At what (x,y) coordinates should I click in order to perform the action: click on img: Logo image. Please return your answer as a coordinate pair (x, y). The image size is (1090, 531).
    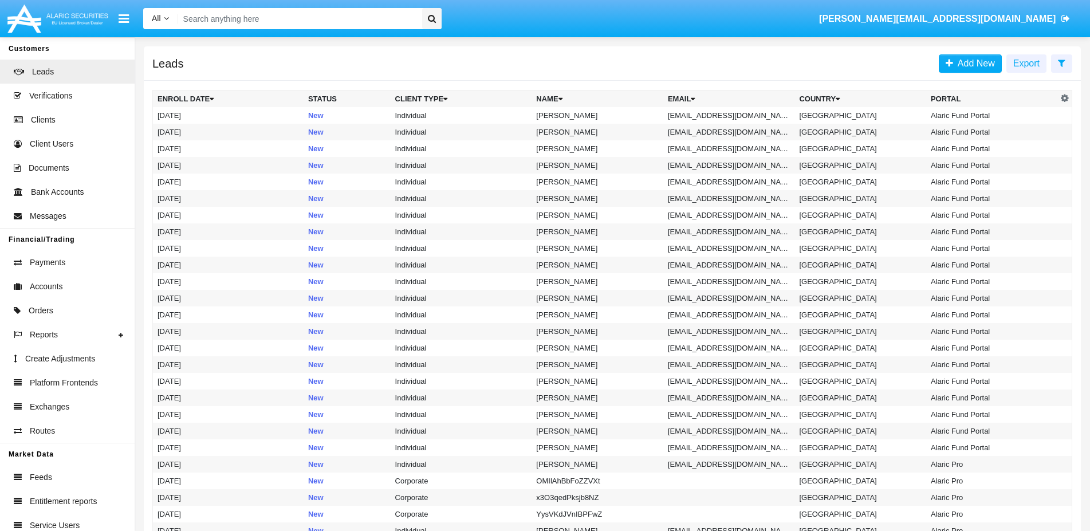
    Looking at the image, I should click on (58, 18).